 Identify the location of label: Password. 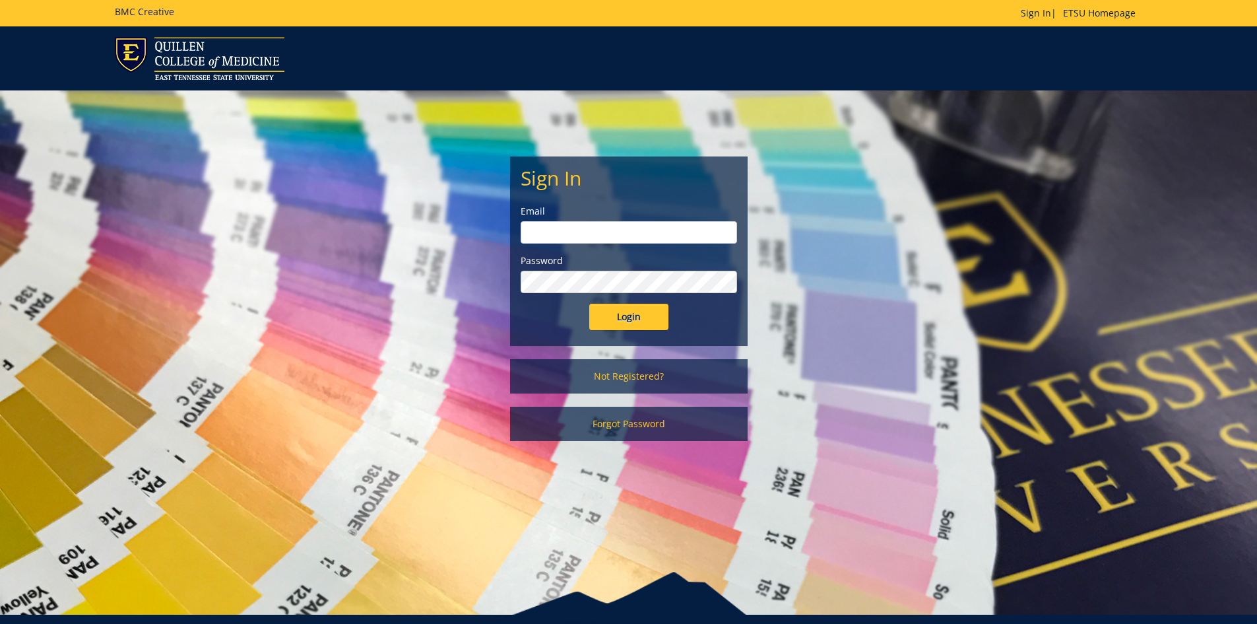
(629, 261).